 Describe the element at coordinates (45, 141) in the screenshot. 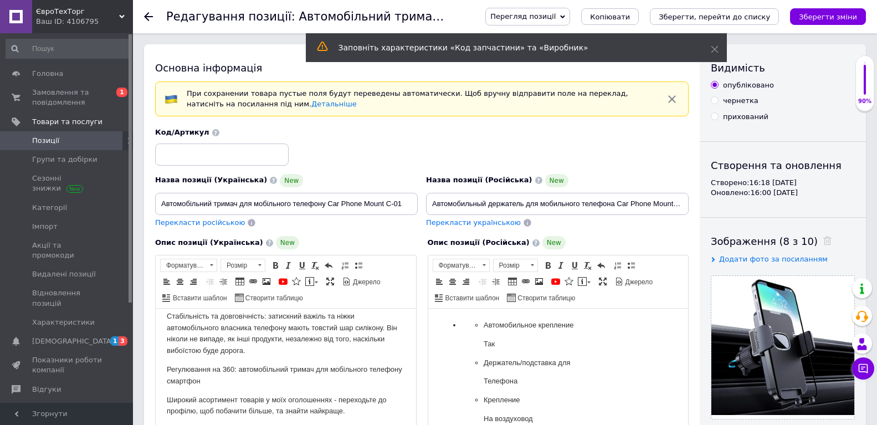

I see `span: Позиції` at that location.